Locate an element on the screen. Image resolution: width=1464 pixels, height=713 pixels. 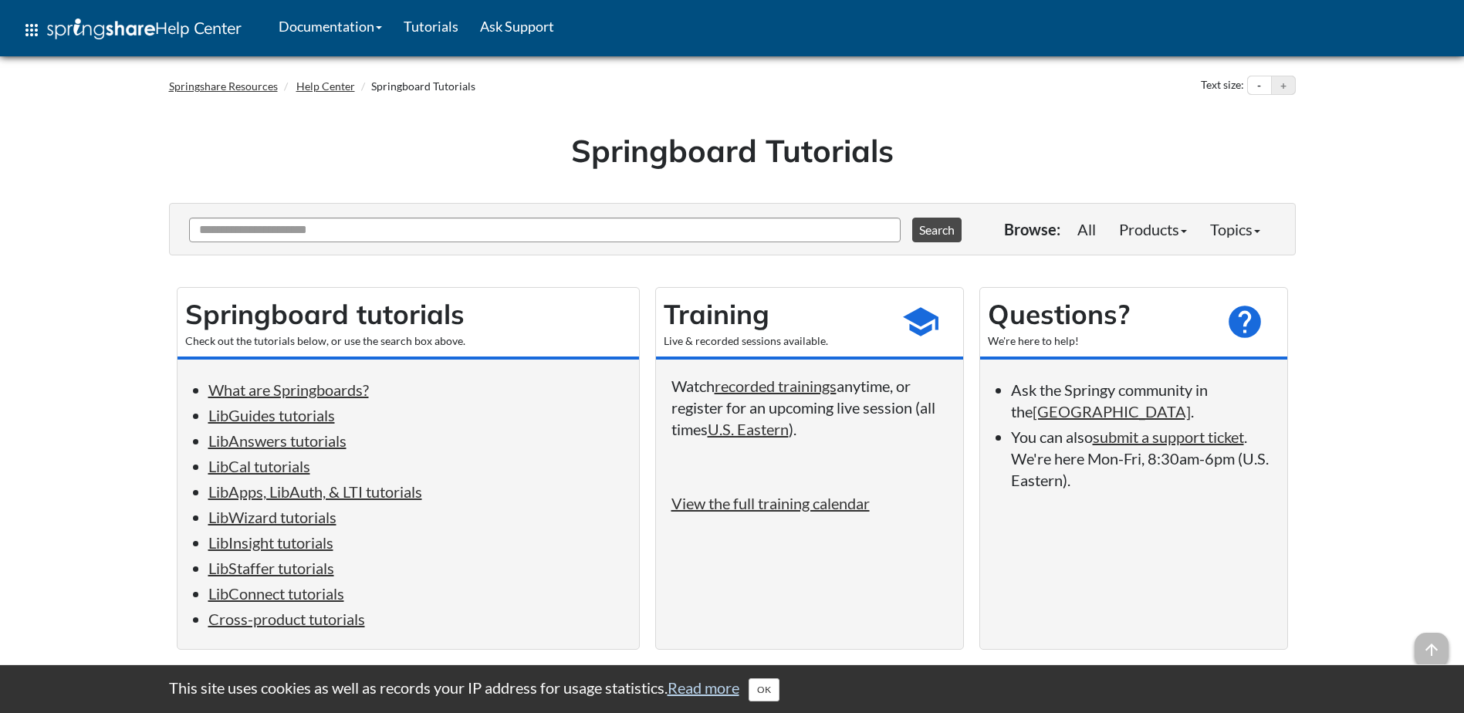
a: LibConnect tutorials is located at coordinates (276, 593).